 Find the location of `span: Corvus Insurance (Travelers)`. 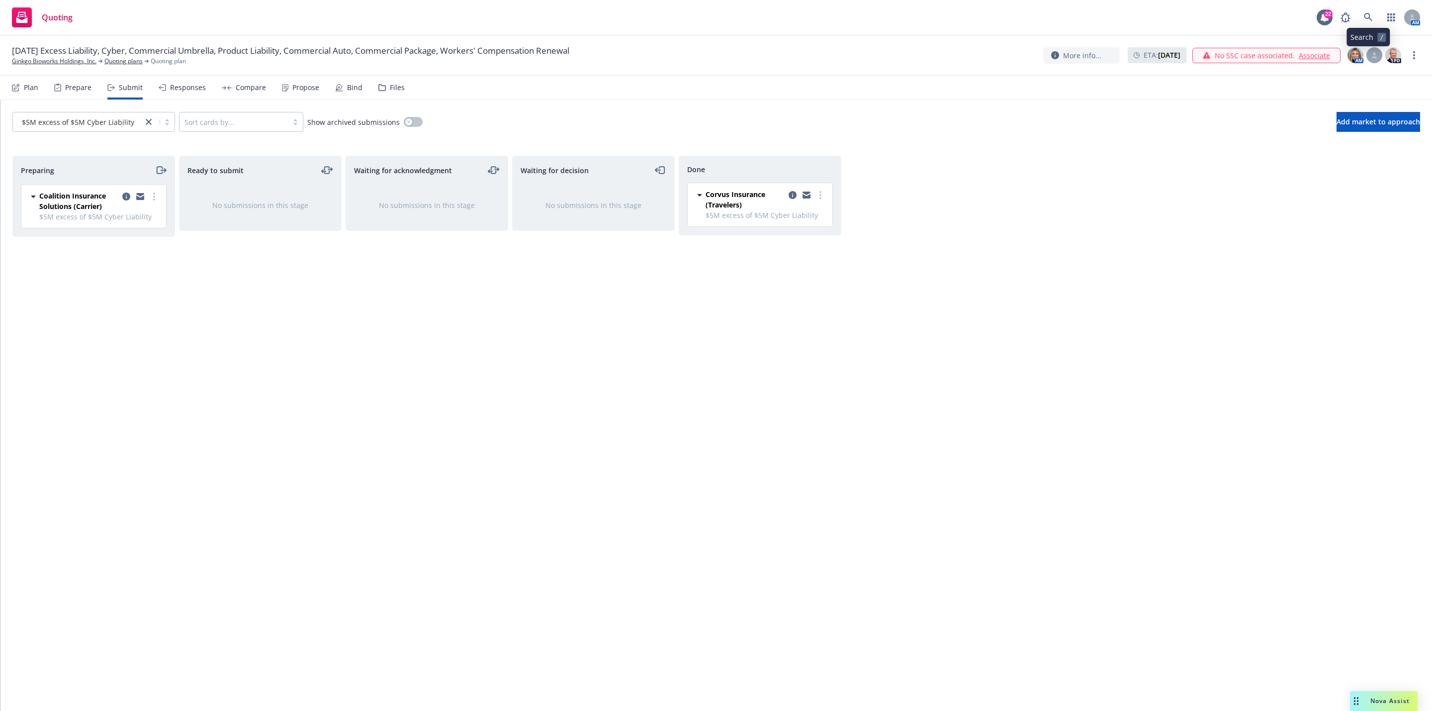

span: Corvus Insurance (Travelers) is located at coordinates (745, 199).